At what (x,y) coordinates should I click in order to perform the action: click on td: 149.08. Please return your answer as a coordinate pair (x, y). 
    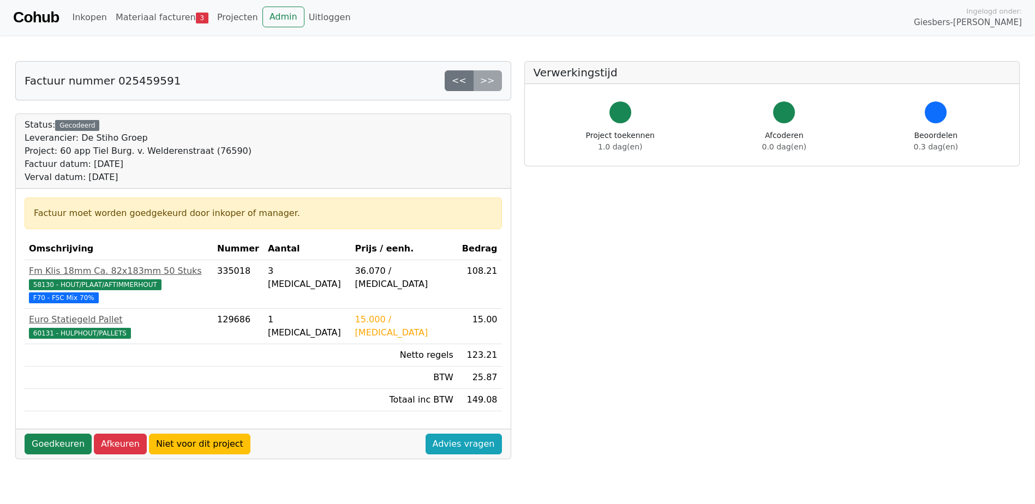
    Looking at the image, I should click on (480, 400).